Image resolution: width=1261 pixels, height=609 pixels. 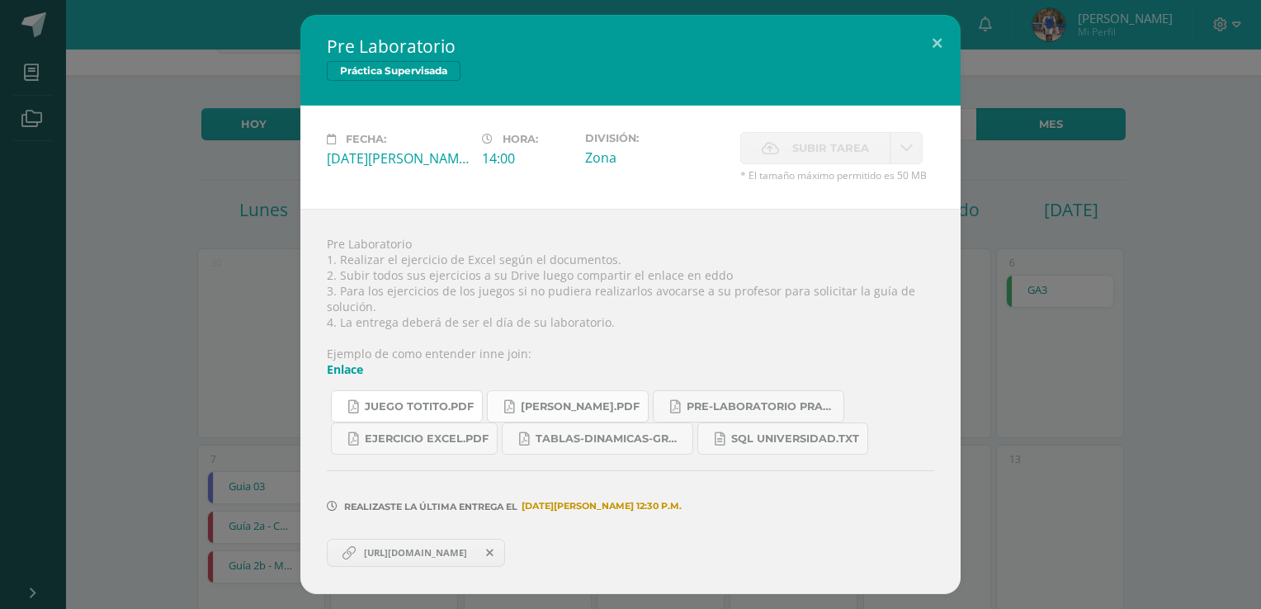 What do you see at coordinates (656, 138) in the screenshot?
I see `label: División:` at bounding box center [656, 138].